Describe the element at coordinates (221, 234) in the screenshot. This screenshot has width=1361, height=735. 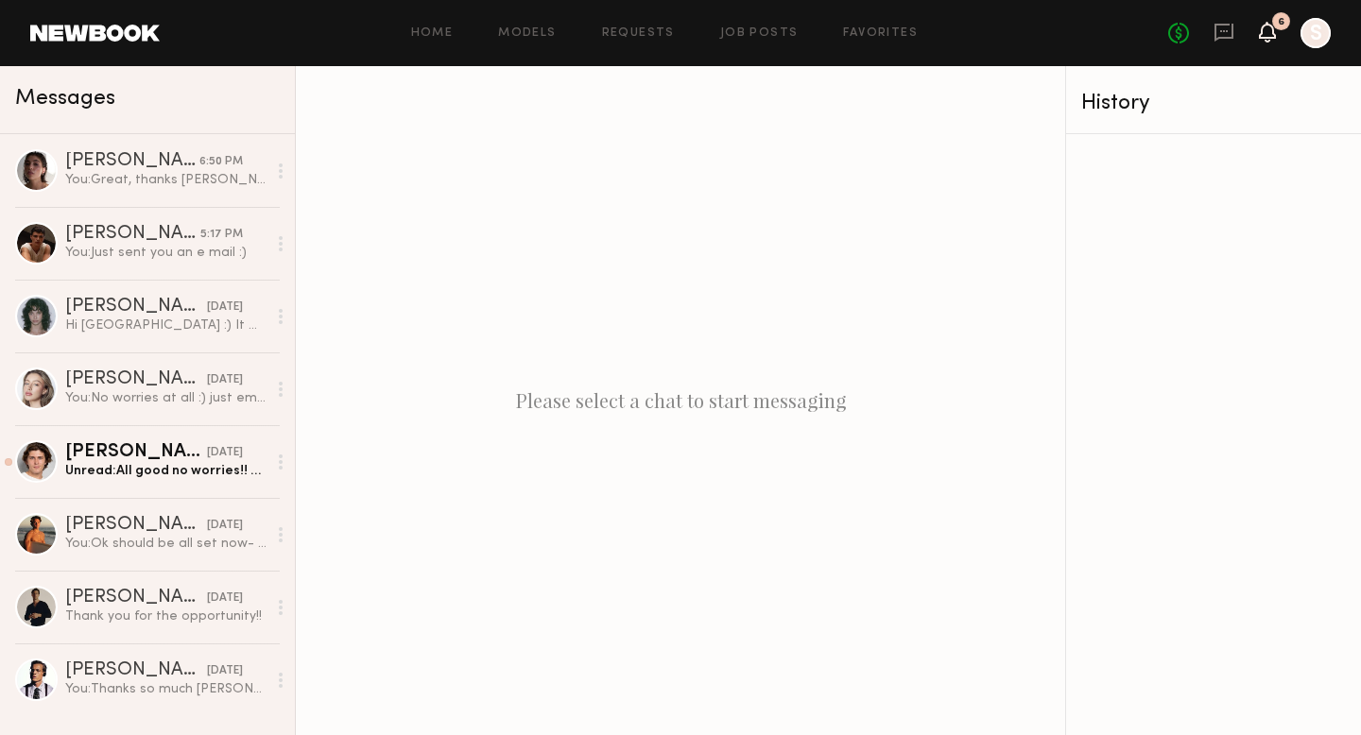
I see `div: 5:17 PM` at that location.